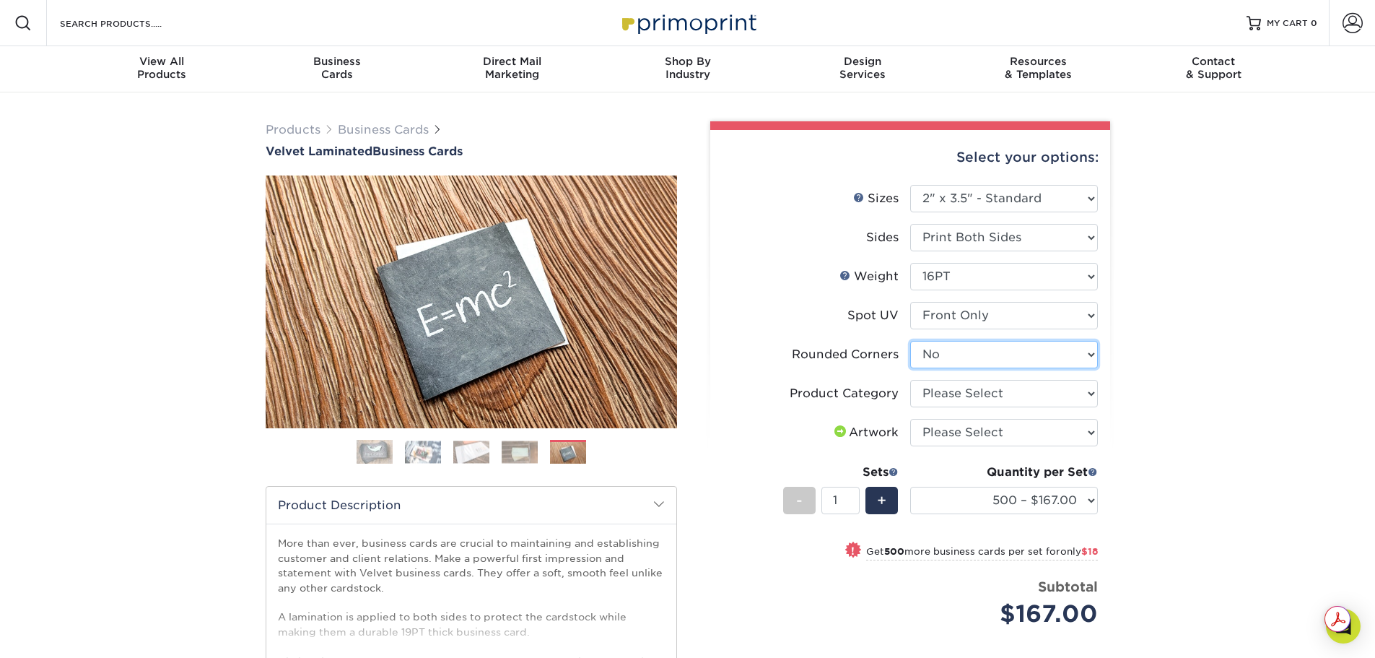 This screenshot has height=658, width=1375. What do you see at coordinates (1214, 68) in the screenshot?
I see `div: & Support` at bounding box center [1214, 68].